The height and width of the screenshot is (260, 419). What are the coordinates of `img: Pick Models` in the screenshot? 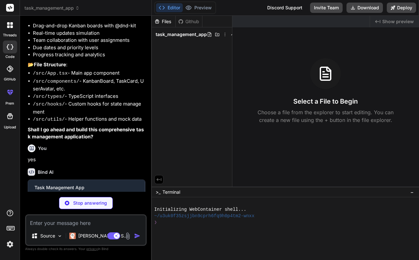 It's located at (60, 236).